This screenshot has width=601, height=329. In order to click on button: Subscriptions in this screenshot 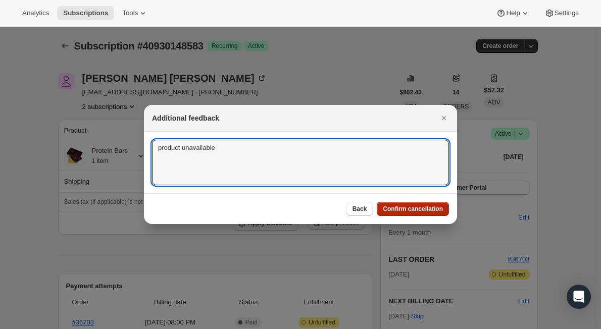, I will do `click(85, 13)`.